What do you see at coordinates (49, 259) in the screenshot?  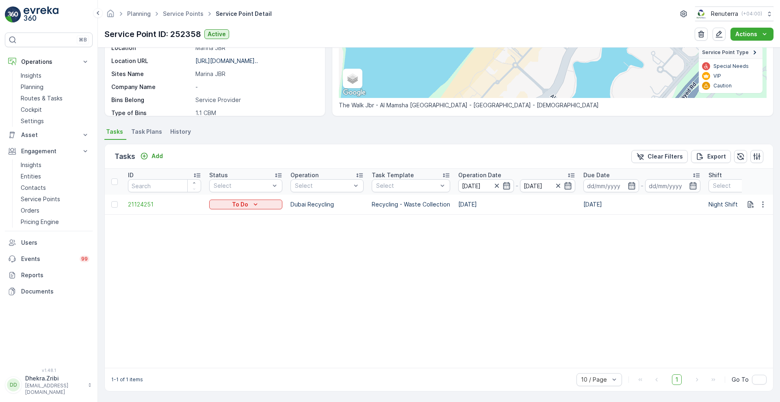 I see `a: Events99` at bounding box center [49, 259].